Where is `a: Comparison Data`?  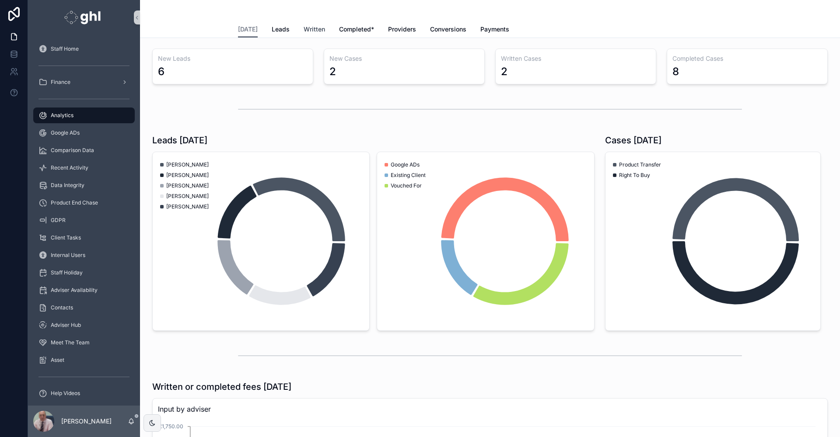 a: Comparison Data is located at coordinates (84, 150).